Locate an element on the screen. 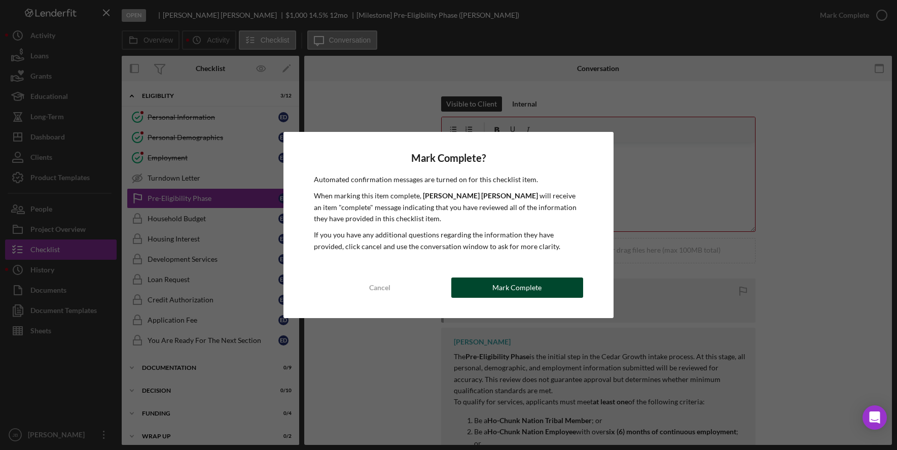  p: When marking this item complete, will receive an item "complete" message indicating that you have... is located at coordinates (448, 207).